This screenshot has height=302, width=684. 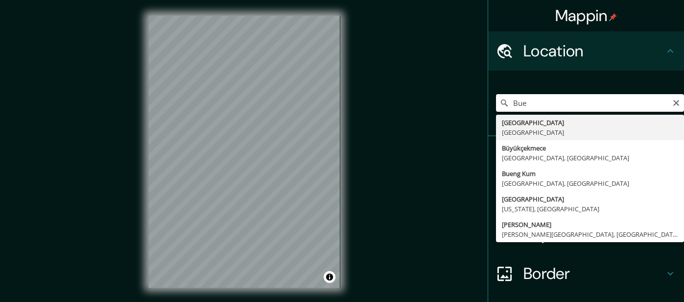 I want to click on div: Pins, so click(x=586, y=156).